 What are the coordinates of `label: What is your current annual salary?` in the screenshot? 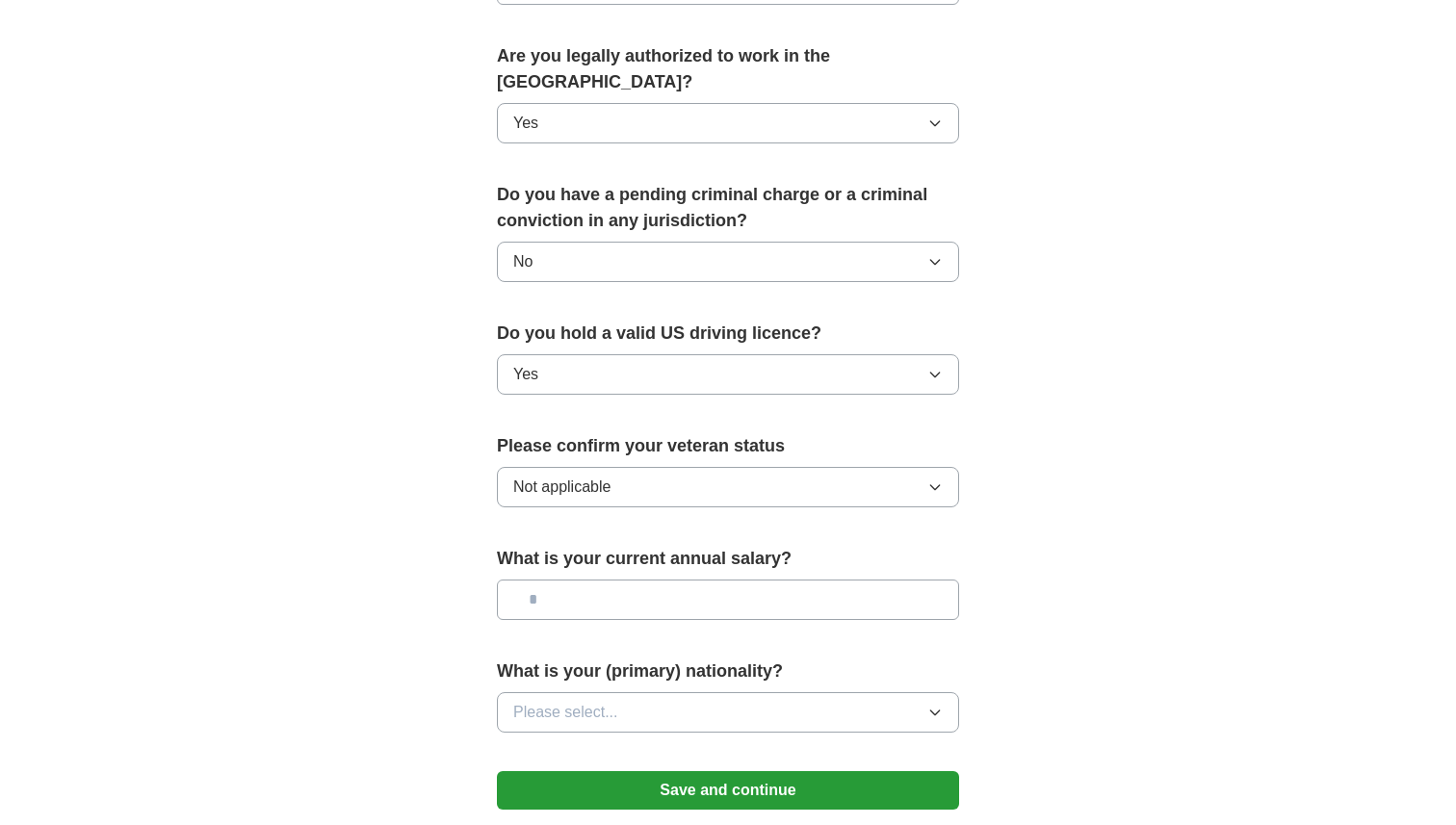 It's located at (728, 559).